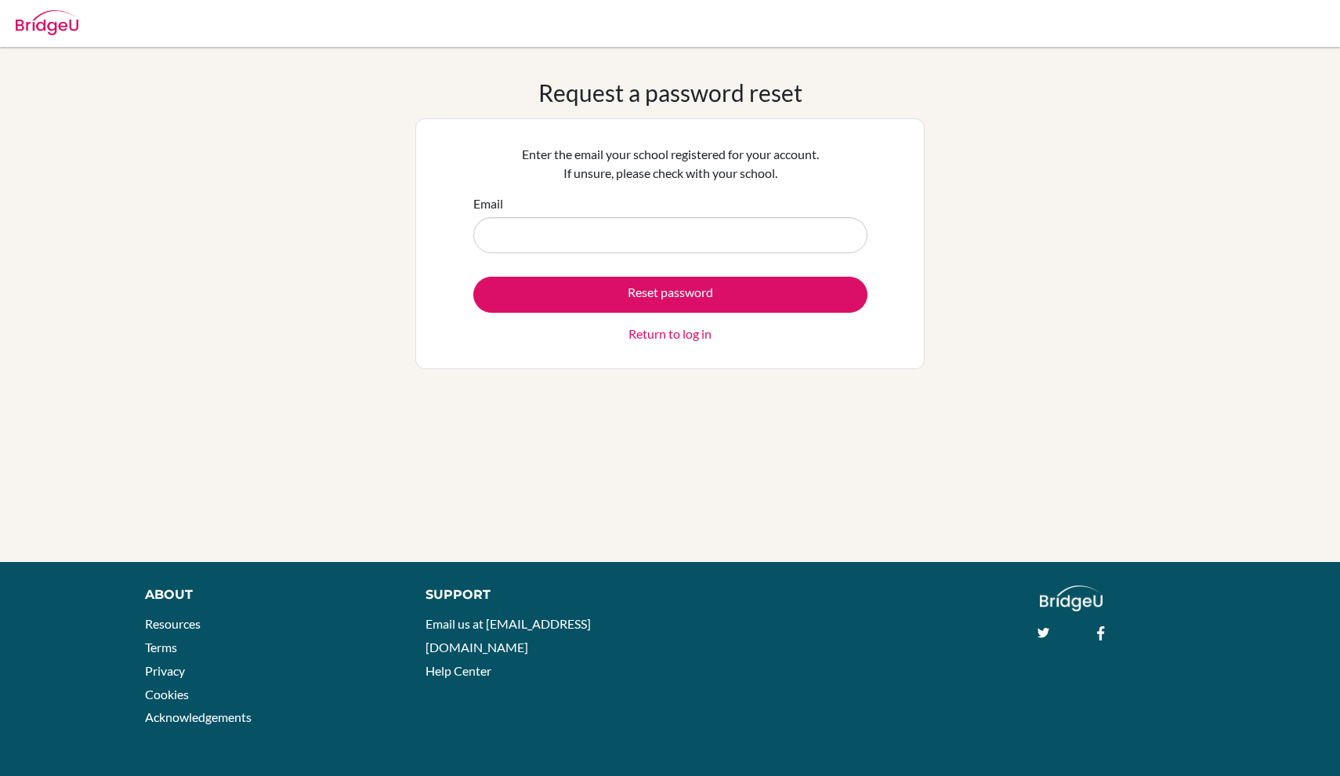 The height and width of the screenshot is (776, 1340). Describe the element at coordinates (172, 623) in the screenshot. I see `a: Resources` at that location.